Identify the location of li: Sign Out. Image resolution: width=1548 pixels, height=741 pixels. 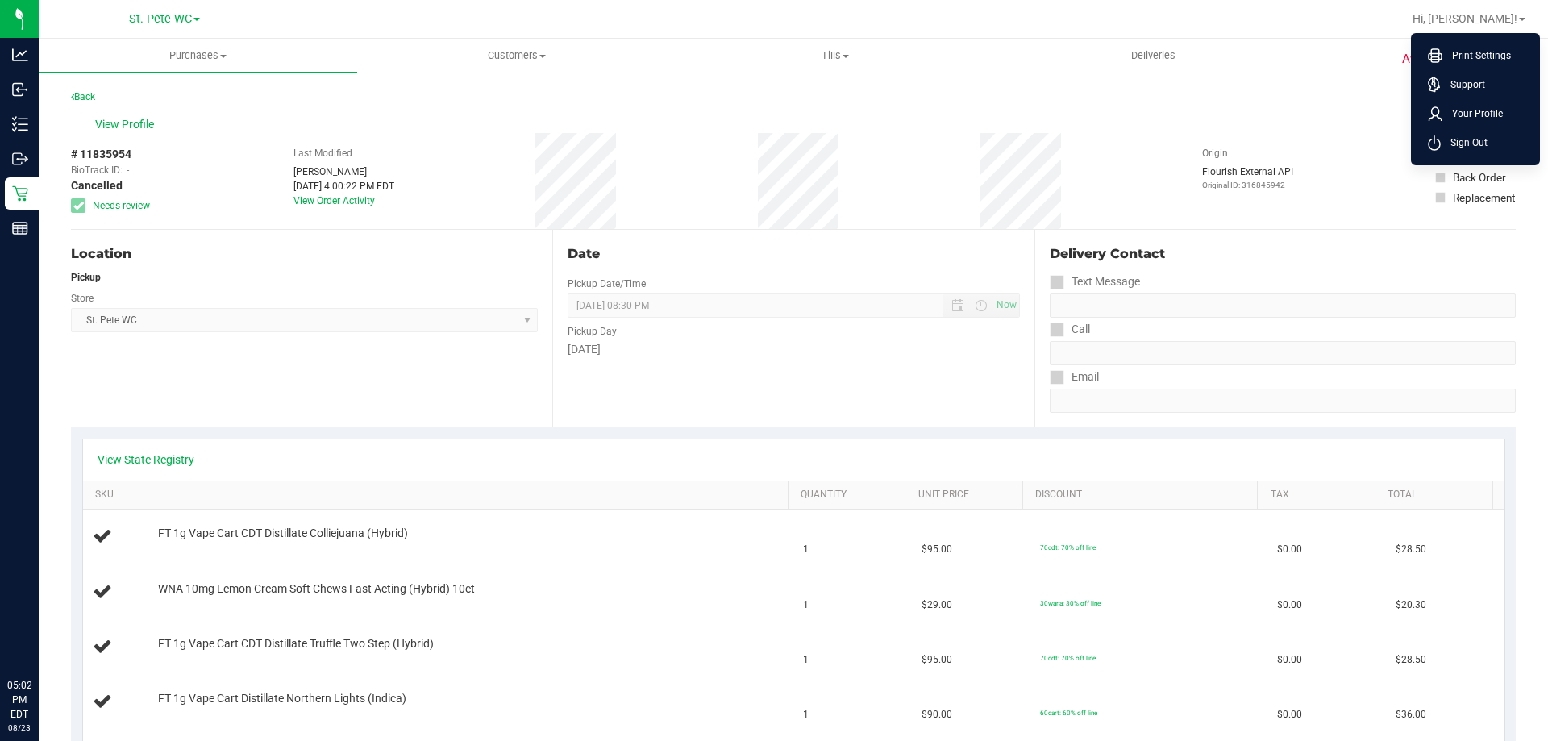
(1475, 143).